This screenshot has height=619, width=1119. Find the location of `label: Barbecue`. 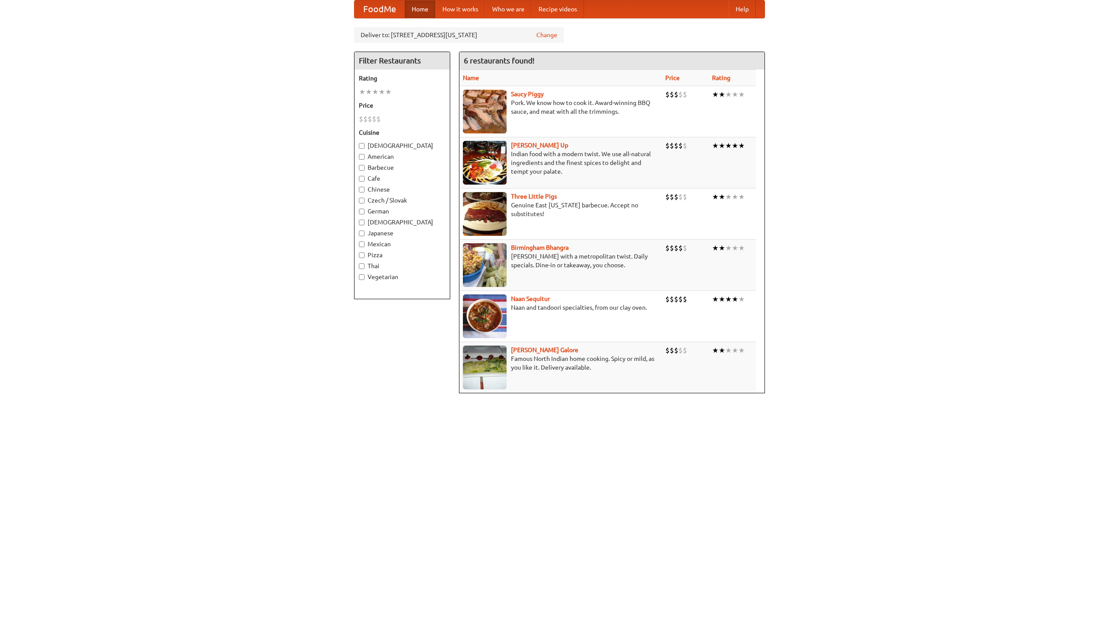

label: Barbecue is located at coordinates (402, 167).